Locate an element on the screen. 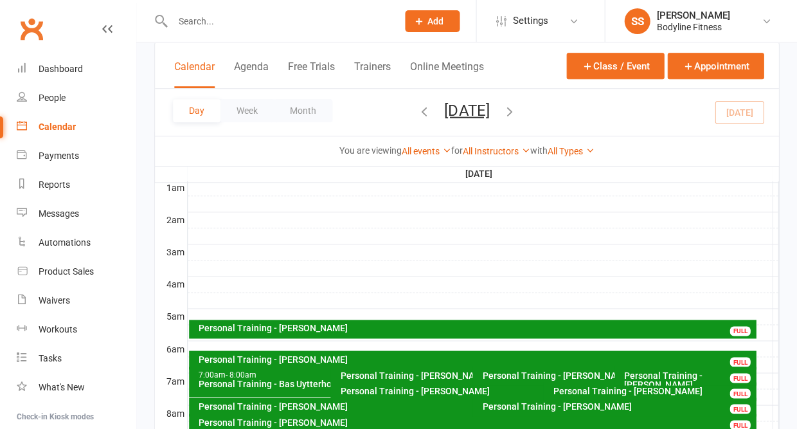 This screenshot has width=797, height=429. a: All events is located at coordinates (426, 151).